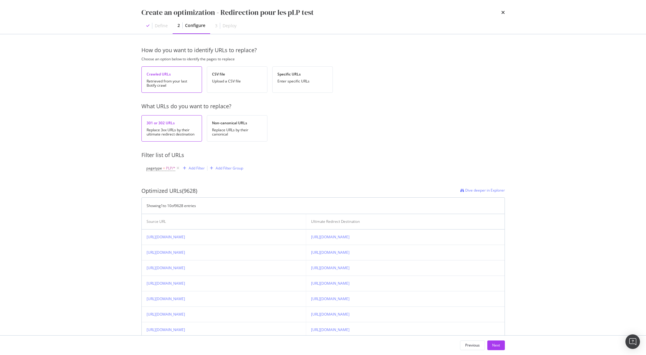  Describe the element at coordinates (323, 155) in the screenshot. I see `div: Filter list of URLs` at that location.